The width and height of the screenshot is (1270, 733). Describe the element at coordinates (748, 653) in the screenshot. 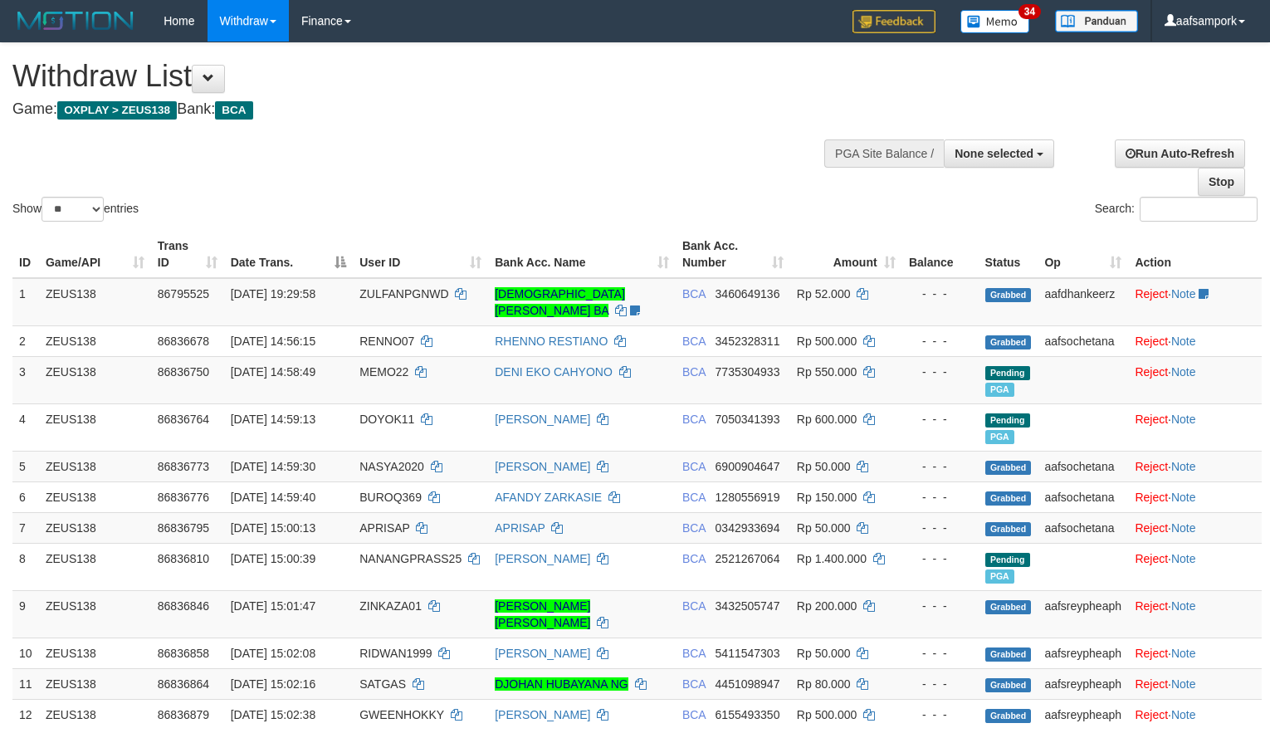

I see `span: Copy 5411547303 to clipboard` at that location.